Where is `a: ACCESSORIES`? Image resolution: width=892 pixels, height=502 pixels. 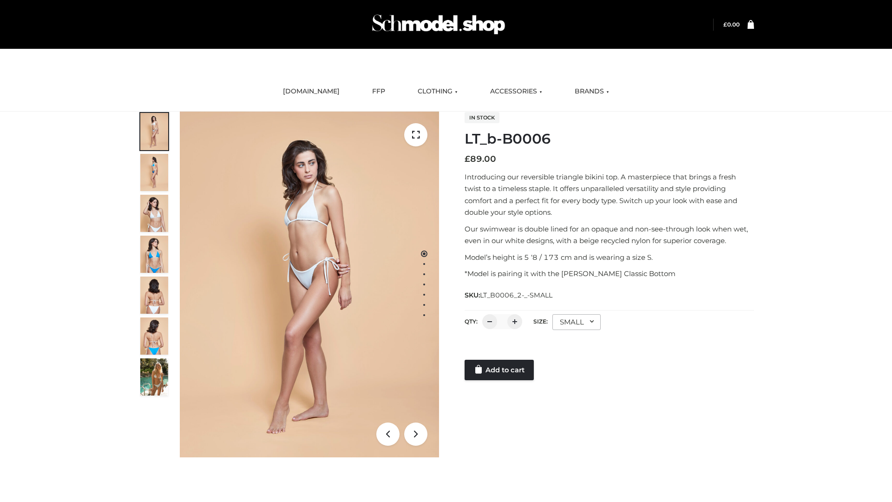 a: ACCESSORIES is located at coordinates (516, 92).